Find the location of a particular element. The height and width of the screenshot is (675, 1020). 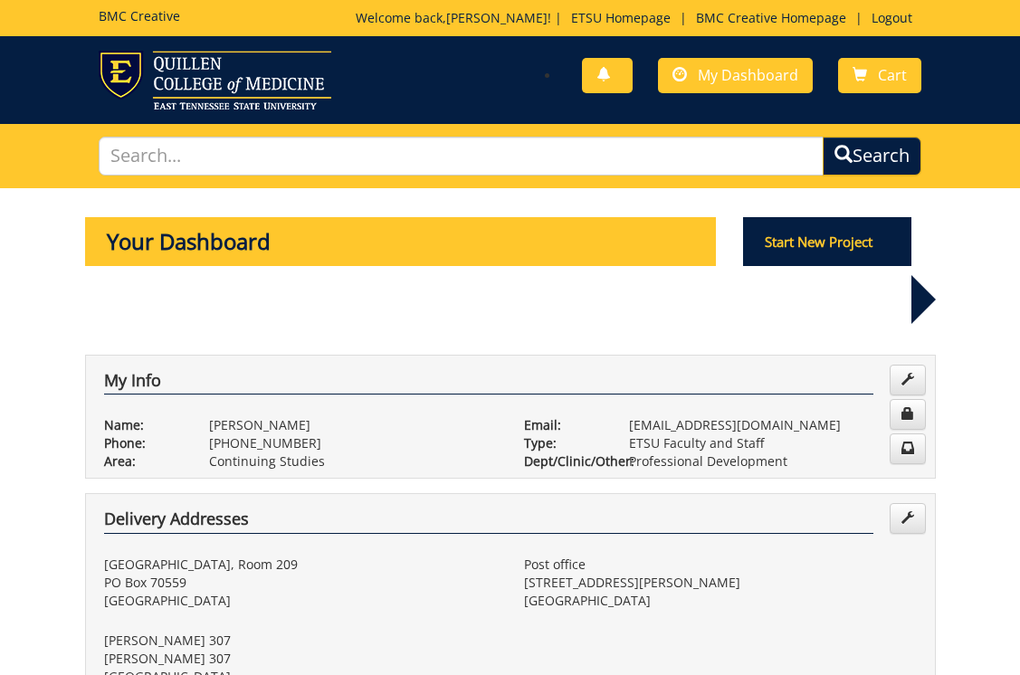

a: BMC Creative Homepage is located at coordinates (771, 17).